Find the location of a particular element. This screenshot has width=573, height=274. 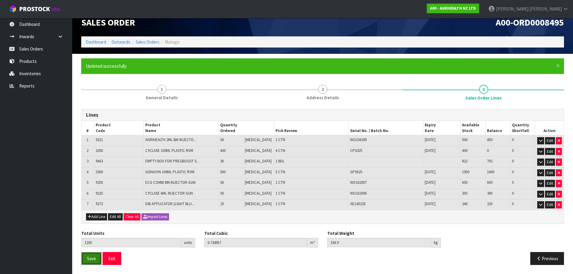

input: Total Weight is located at coordinates (379, 242).